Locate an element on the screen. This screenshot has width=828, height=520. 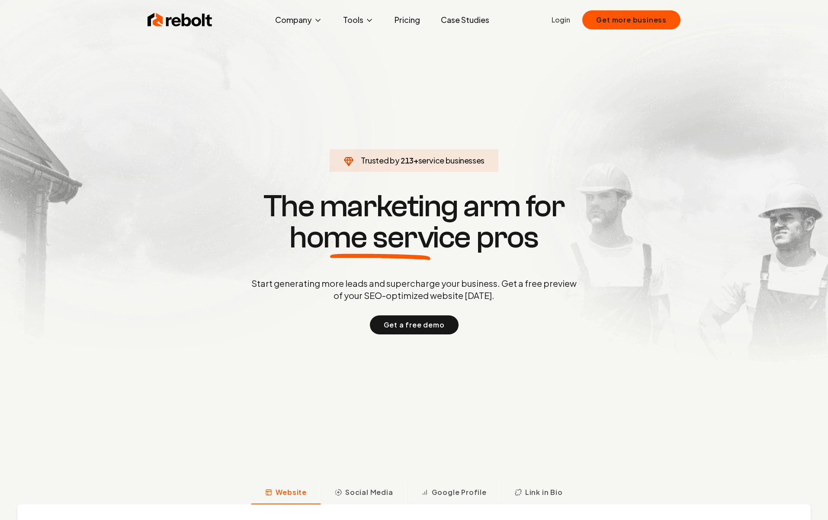
span: 213 is located at coordinates (407, 160).